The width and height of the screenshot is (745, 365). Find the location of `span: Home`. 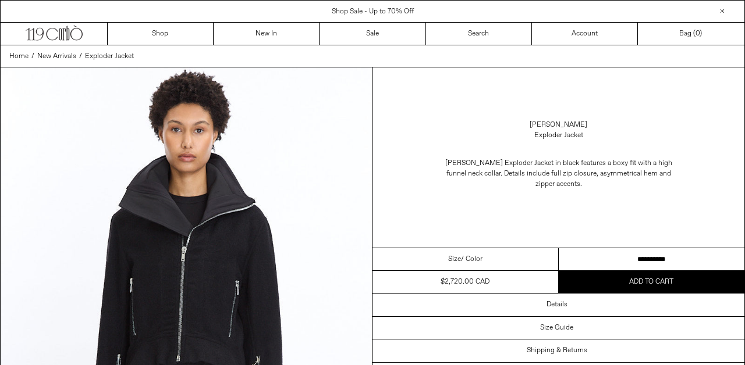

span: Home is located at coordinates (19, 56).